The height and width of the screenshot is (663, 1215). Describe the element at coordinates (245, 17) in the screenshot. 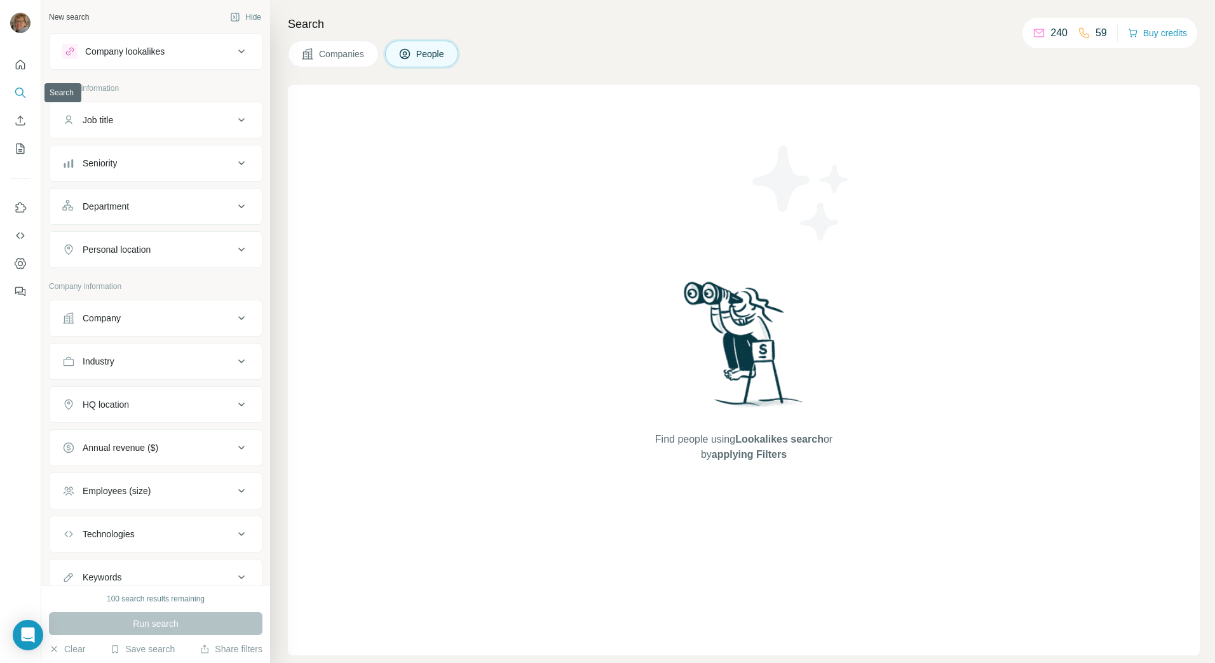

I see `button: Hide` at that location.